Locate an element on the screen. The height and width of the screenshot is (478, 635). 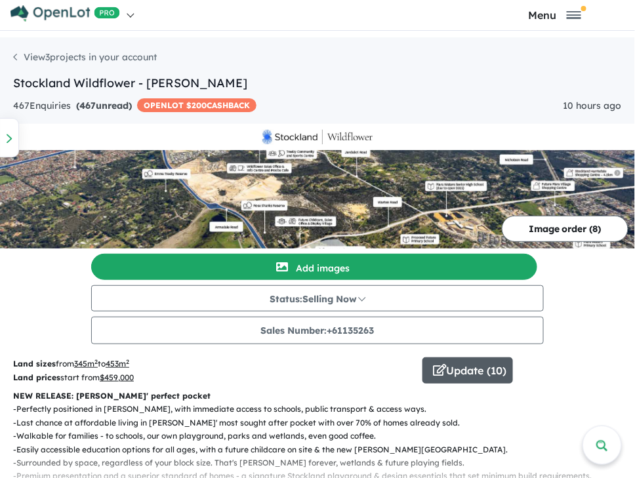
button: Add images is located at coordinates (314, 267).